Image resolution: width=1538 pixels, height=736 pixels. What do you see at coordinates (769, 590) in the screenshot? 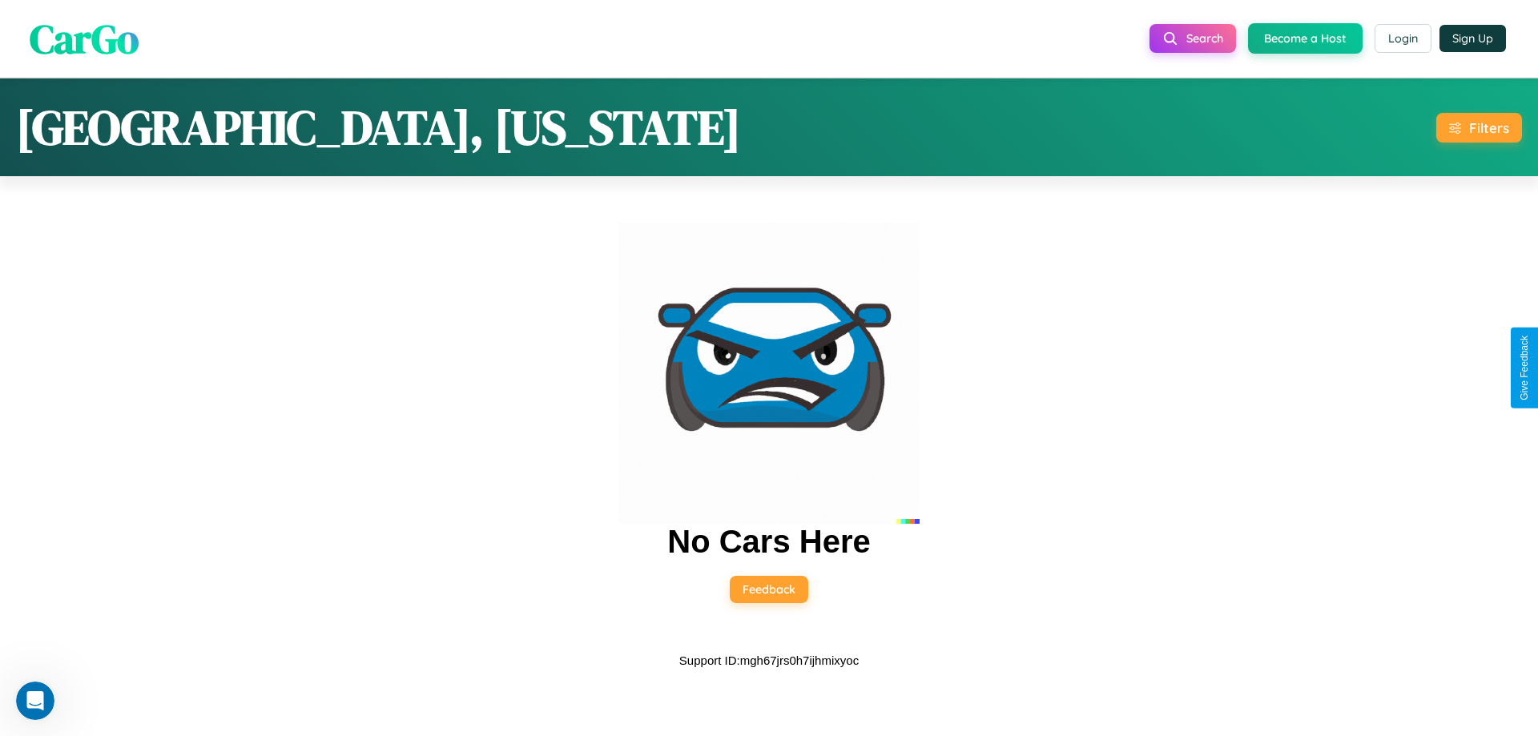
I see `button: Feedback` at bounding box center [769, 590].